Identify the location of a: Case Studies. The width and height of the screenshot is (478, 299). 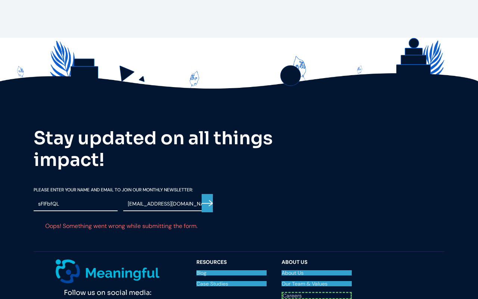
(232, 284).